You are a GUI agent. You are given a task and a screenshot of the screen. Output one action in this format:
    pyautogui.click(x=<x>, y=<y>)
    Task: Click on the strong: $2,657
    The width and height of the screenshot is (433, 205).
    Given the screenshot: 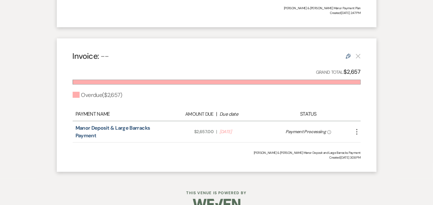 What is the action you would take?
    pyautogui.click(x=352, y=72)
    